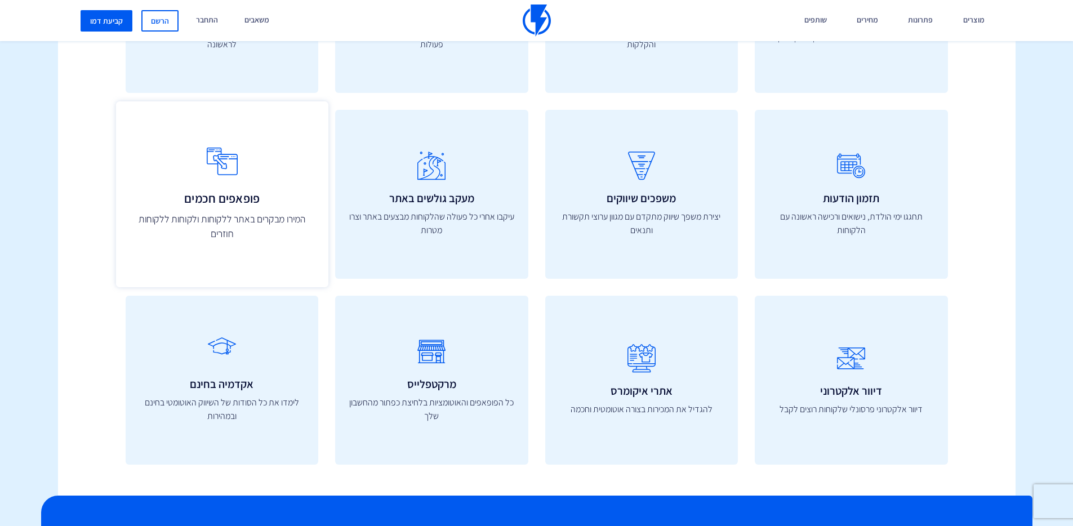  Describe the element at coordinates (642, 198) in the screenshot. I see `h3: משפכים שיווקים` at that location.